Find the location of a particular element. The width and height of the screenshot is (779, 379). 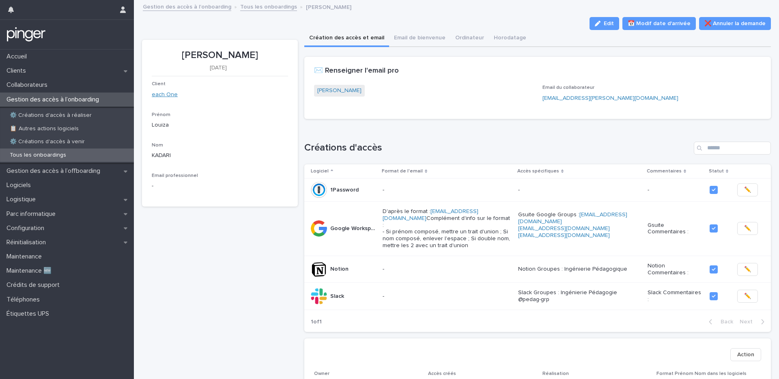

a: Tous les onboardings is located at coordinates (268, 6).